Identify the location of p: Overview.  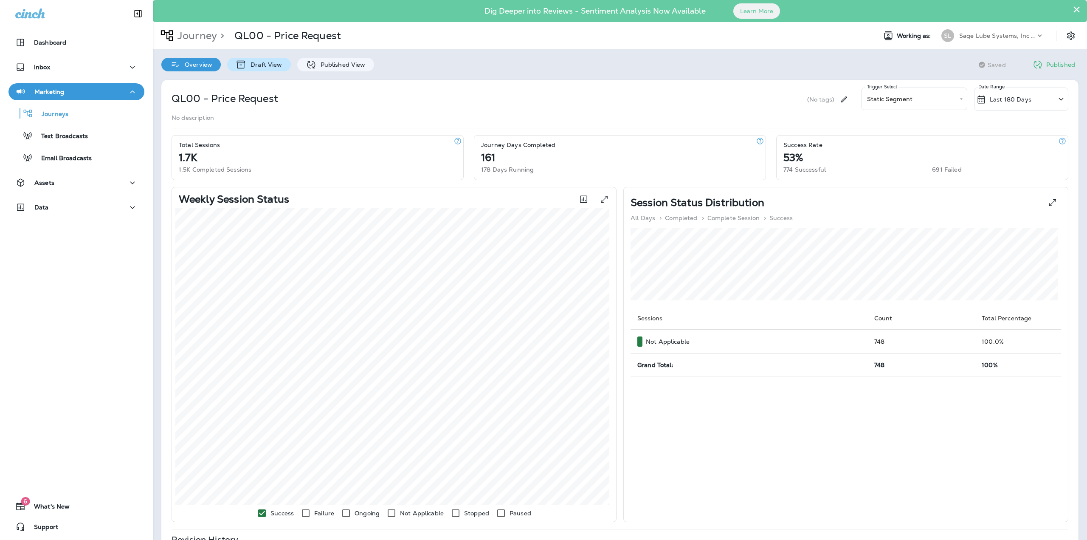
(196, 65).